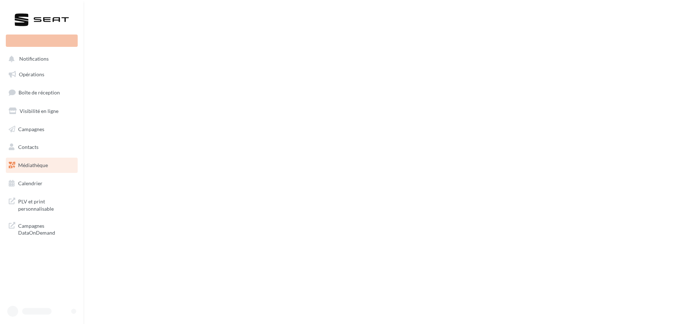 The height and width of the screenshot is (324, 697). What do you see at coordinates (34, 59) in the screenshot?
I see `span: Notifications` at bounding box center [34, 59].